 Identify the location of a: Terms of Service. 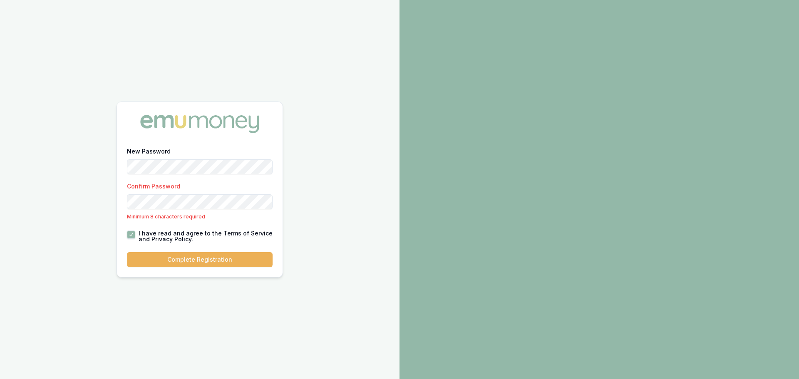
(248, 233).